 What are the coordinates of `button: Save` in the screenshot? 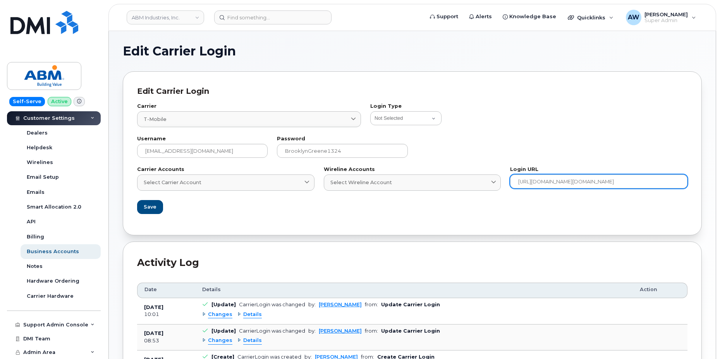 It's located at (150, 207).